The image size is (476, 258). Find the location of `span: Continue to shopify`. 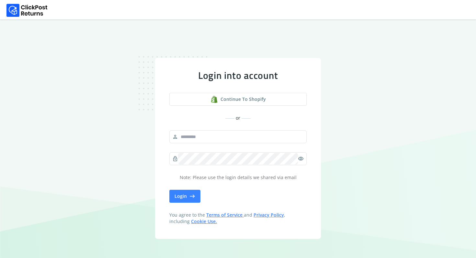

span: Continue to shopify is located at coordinates (243, 99).